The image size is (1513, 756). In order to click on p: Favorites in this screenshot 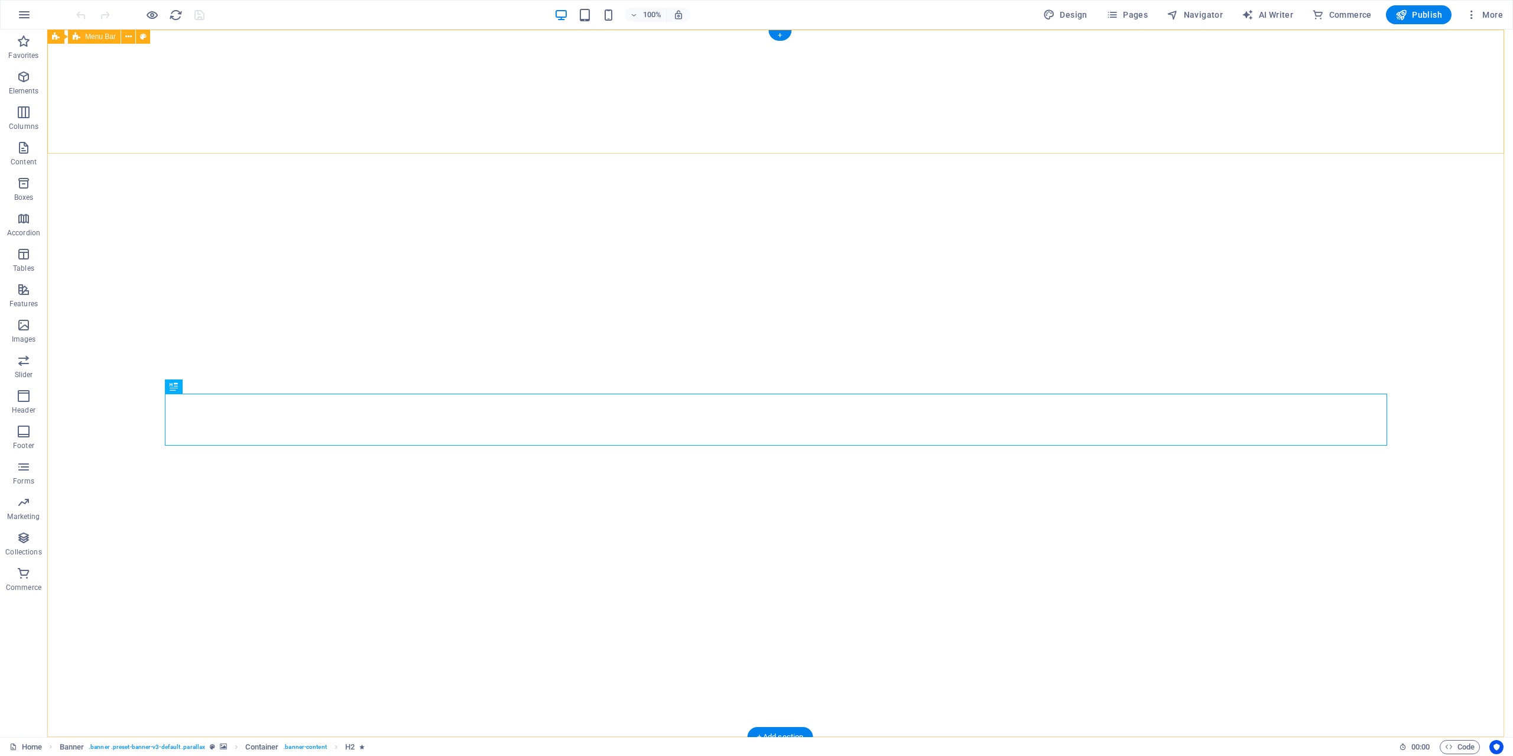, I will do `click(23, 56)`.